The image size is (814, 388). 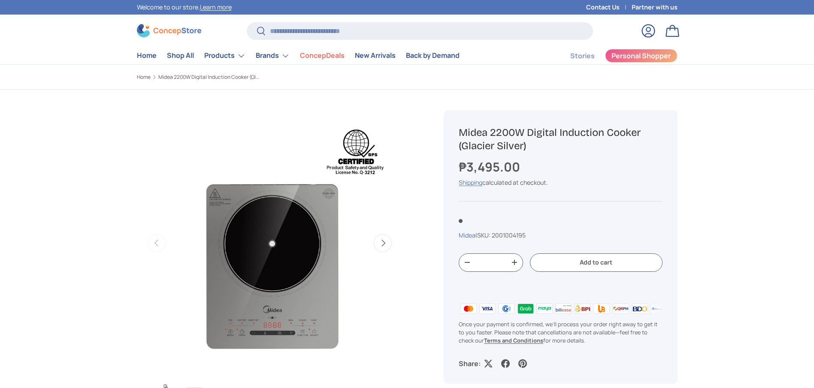 I want to click on img: billease, so click(x=563, y=309).